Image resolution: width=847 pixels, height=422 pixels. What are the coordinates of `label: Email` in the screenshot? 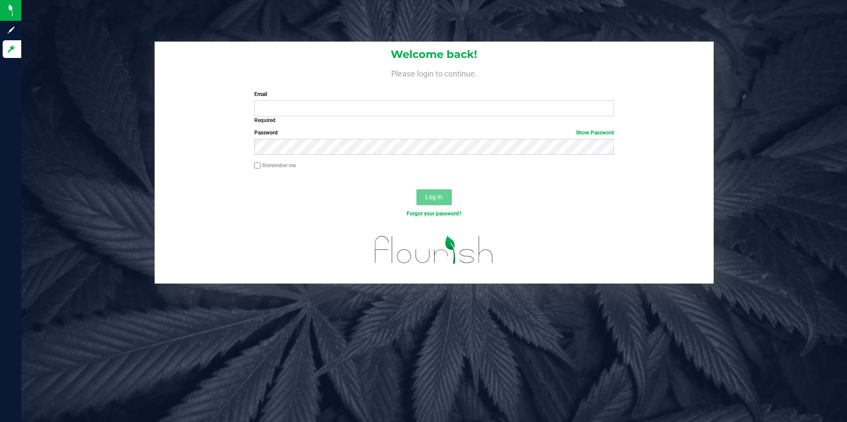 It's located at (434, 94).